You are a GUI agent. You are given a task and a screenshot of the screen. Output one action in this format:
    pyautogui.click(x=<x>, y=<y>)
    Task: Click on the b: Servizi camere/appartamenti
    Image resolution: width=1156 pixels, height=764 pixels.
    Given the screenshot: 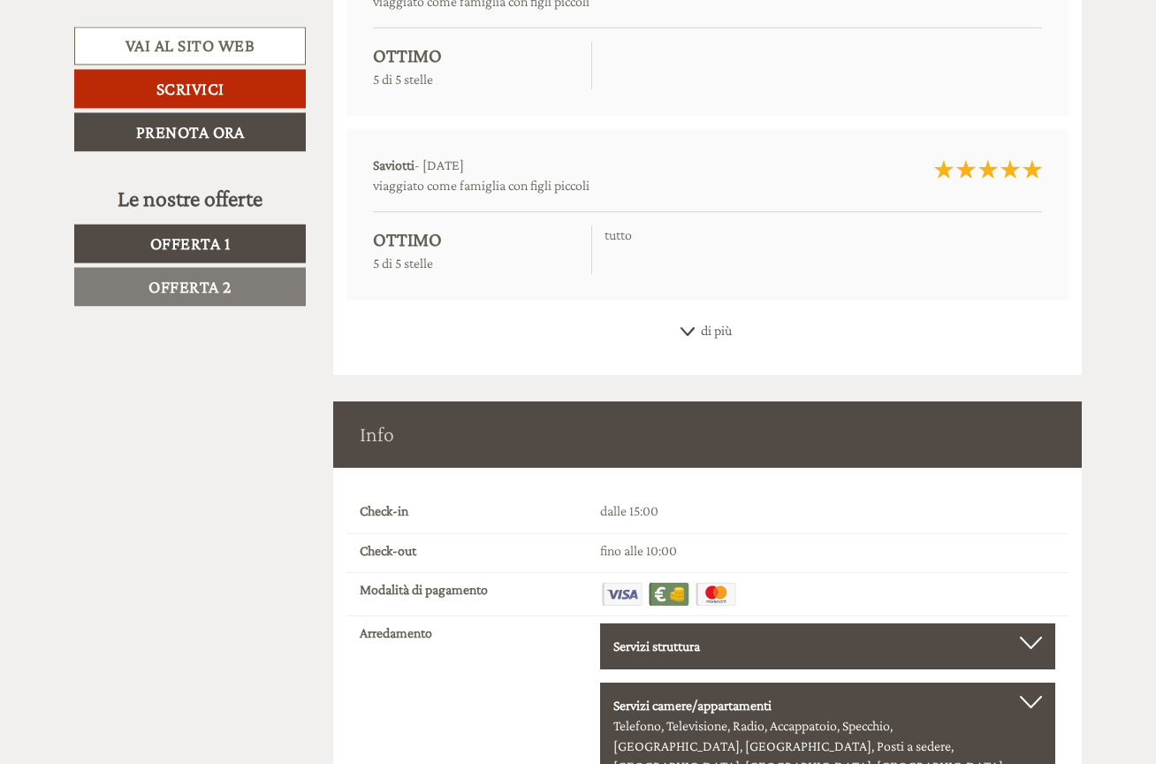 What is the action you would take?
    pyautogui.click(x=692, y=704)
    